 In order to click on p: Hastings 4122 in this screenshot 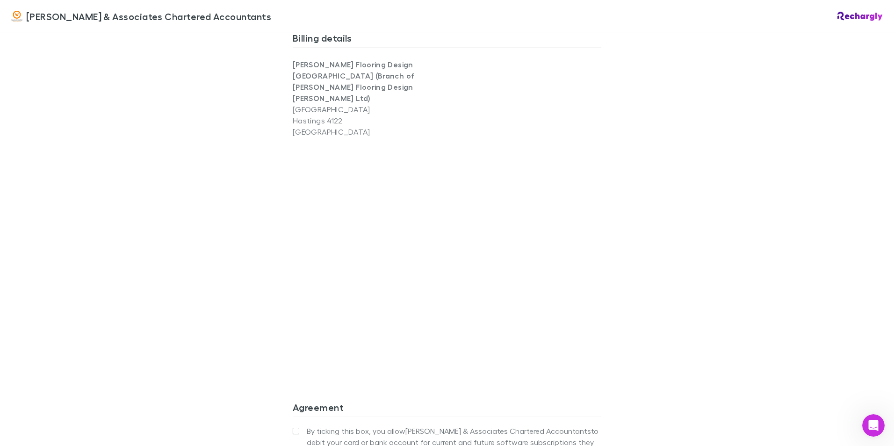, I will do `click(370, 121)`.